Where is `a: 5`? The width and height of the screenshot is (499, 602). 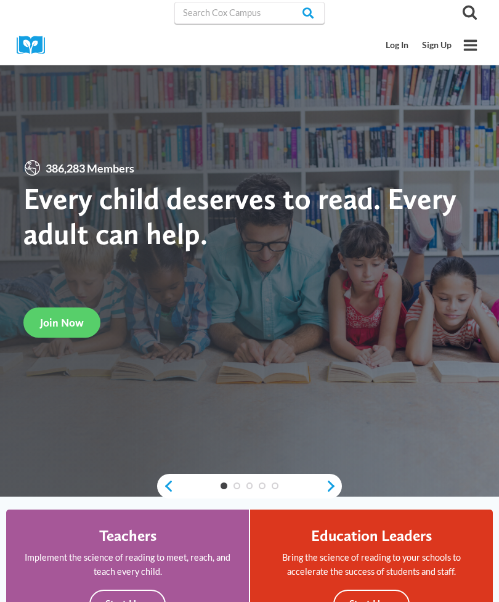
a: 5 is located at coordinates (275, 486).